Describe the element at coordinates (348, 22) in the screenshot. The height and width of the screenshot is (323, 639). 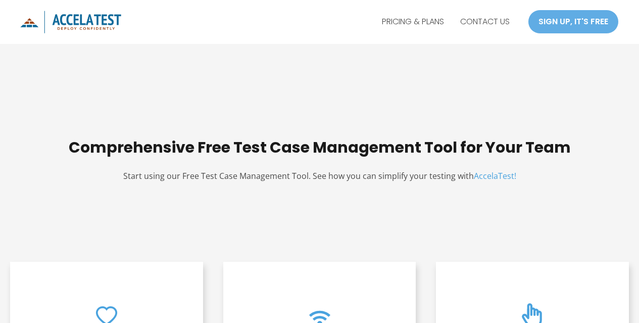
I see `a: FEATURES` at that location.